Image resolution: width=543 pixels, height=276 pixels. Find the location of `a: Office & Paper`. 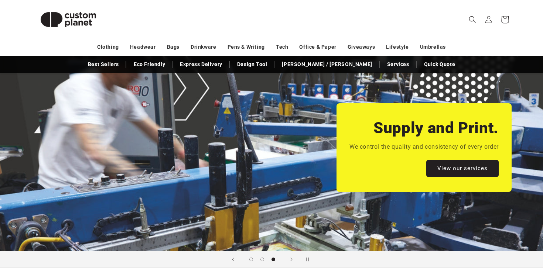

a: Office & Paper is located at coordinates (317, 47).